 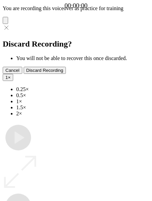 What do you see at coordinates (76, 8) in the screenshot?
I see `p: You are recording this voiceover as practice for training` at bounding box center [76, 8].